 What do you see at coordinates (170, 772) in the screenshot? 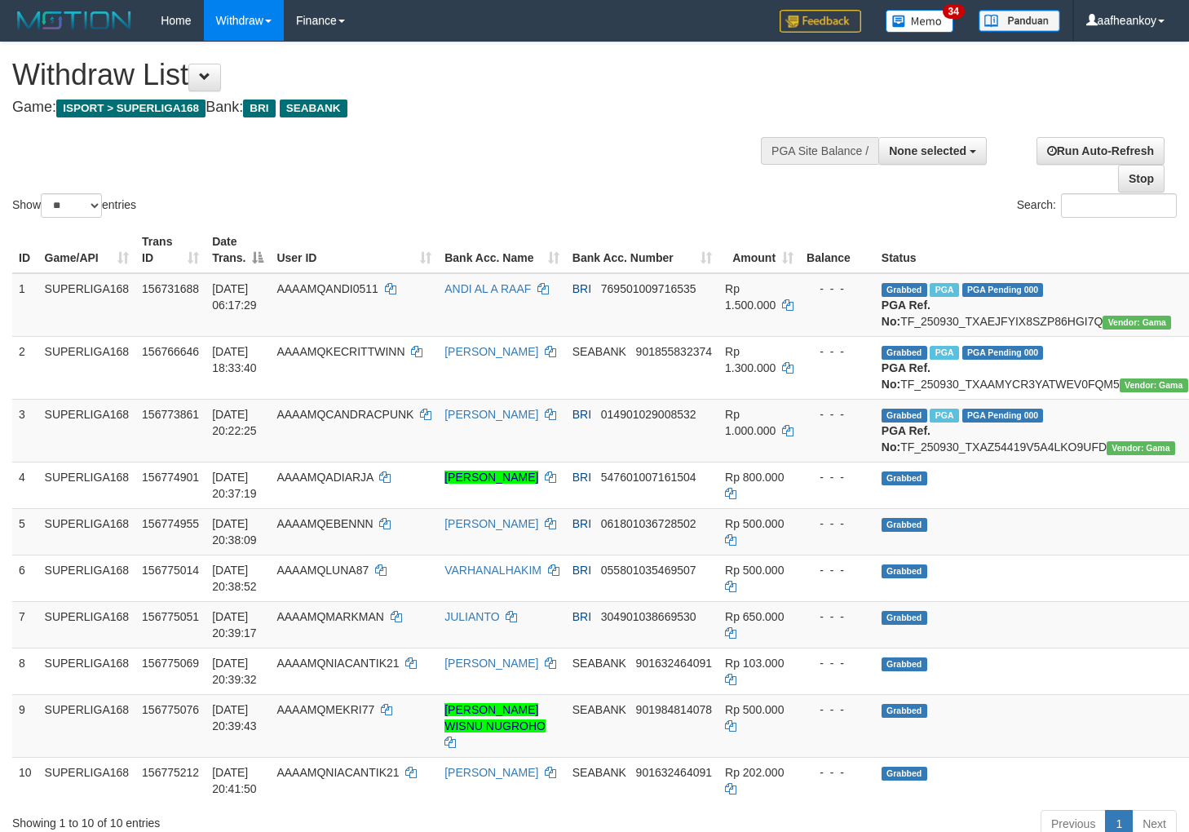
I see `span: 156775212` at bounding box center [170, 772].